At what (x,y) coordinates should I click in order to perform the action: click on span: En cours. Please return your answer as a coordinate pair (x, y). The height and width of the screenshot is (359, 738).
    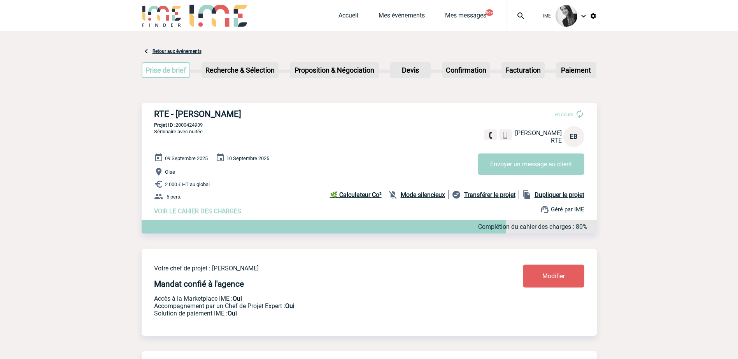
    Looking at the image, I should click on (563, 114).